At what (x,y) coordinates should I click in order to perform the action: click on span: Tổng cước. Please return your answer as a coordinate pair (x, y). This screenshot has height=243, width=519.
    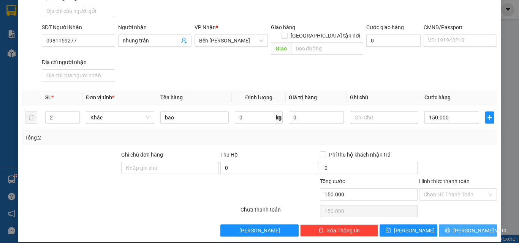
    Looking at the image, I should click on (332, 182).